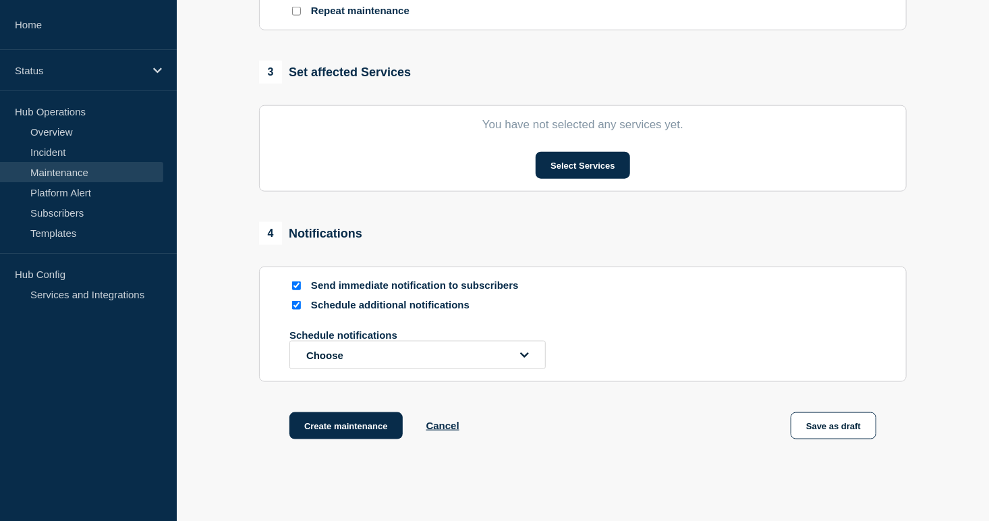  I want to click on input: Send immediate notification to subscribers, so click(296, 285).